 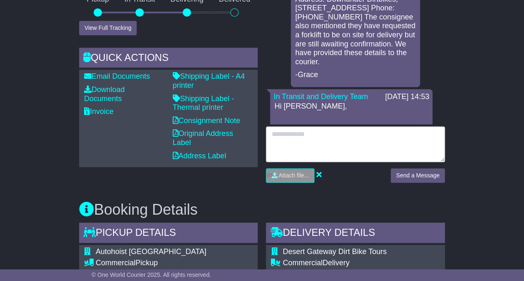 I want to click on span: Desert Gateway Dirt Bike Tours, so click(x=334, y=251).